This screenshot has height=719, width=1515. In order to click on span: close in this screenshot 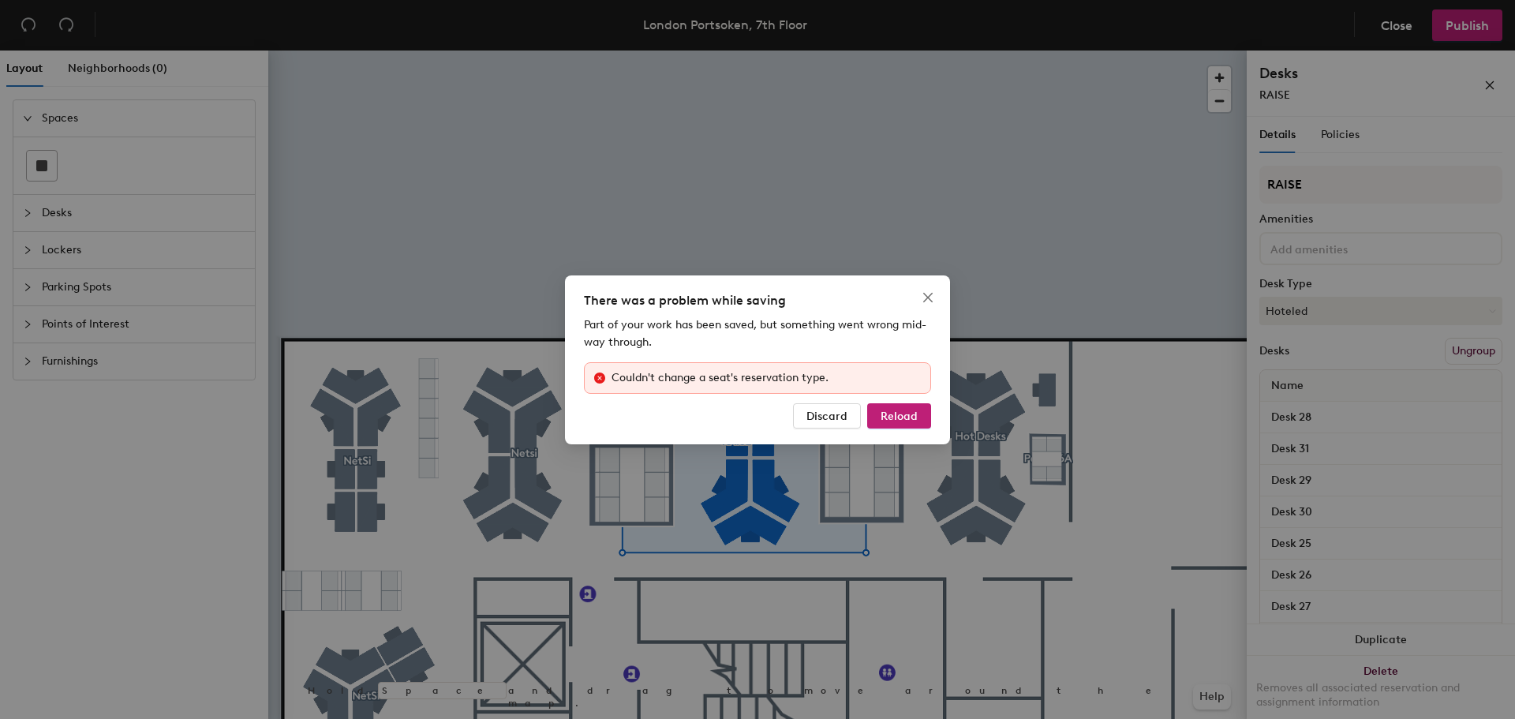, I will do `click(928, 297)`.